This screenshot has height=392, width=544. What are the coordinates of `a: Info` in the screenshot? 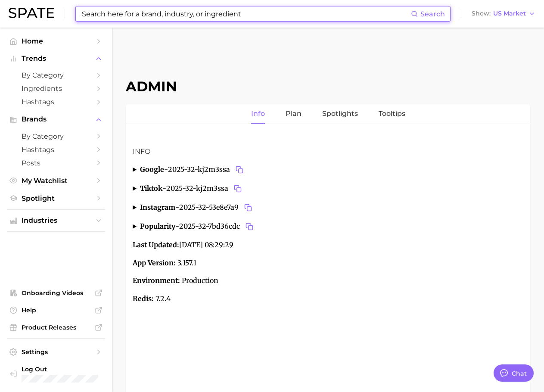 It's located at (258, 114).